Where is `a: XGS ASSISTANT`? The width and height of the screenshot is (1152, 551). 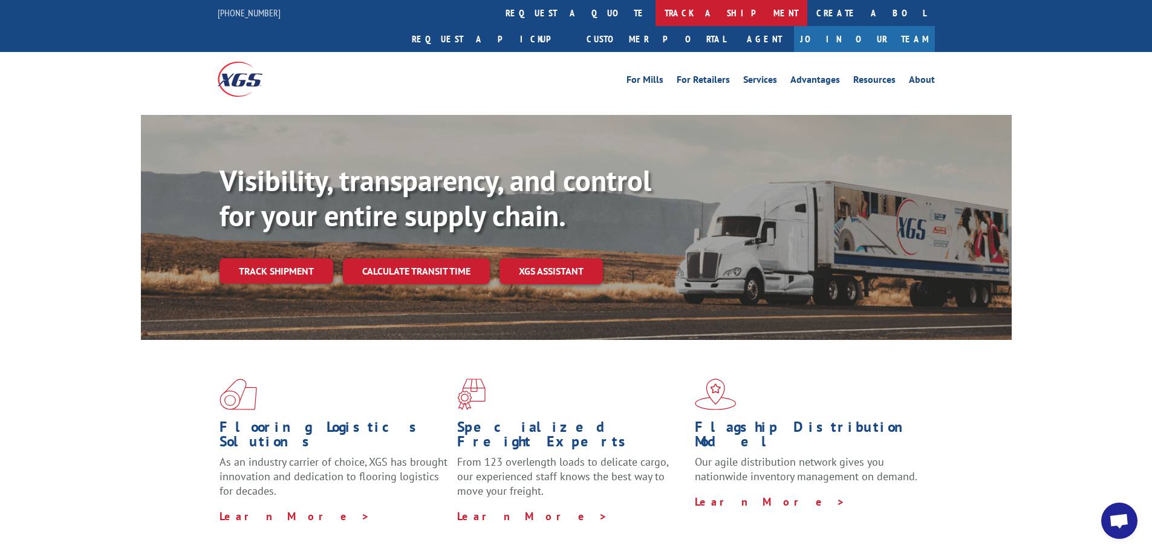 a: XGS ASSISTANT is located at coordinates (551, 271).